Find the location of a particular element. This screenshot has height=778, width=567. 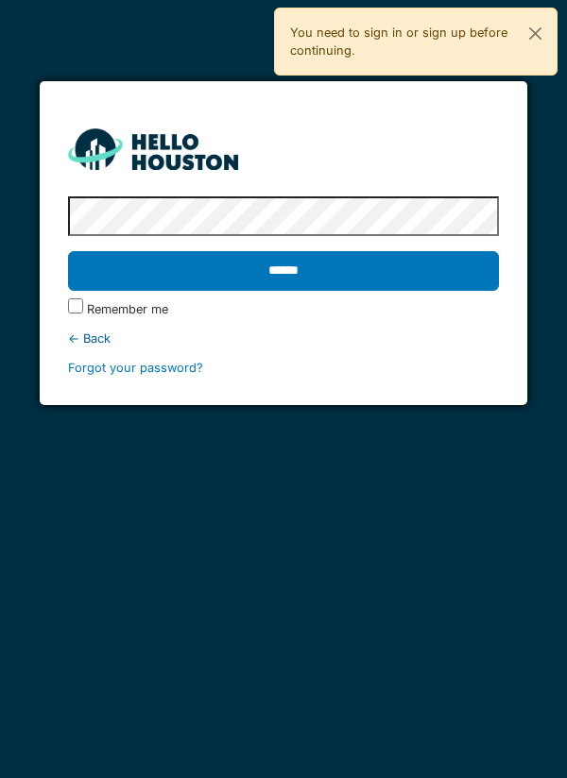

div: ← Back is located at coordinates (283, 338).